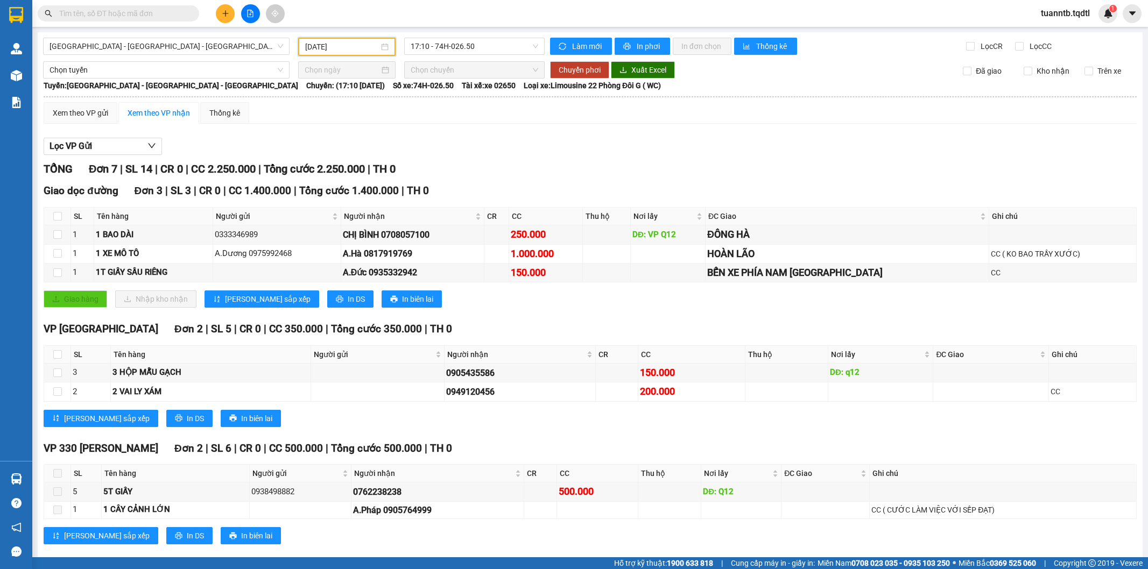  Describe the element at coordinates (474, 46) in the screenshot. I see `span: 17:10 - 74H-026.50` at that location.